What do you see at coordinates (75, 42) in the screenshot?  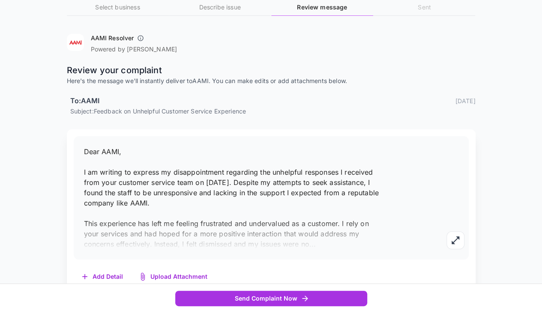 I see `img: AAMI` at bounding box center [75, 42].